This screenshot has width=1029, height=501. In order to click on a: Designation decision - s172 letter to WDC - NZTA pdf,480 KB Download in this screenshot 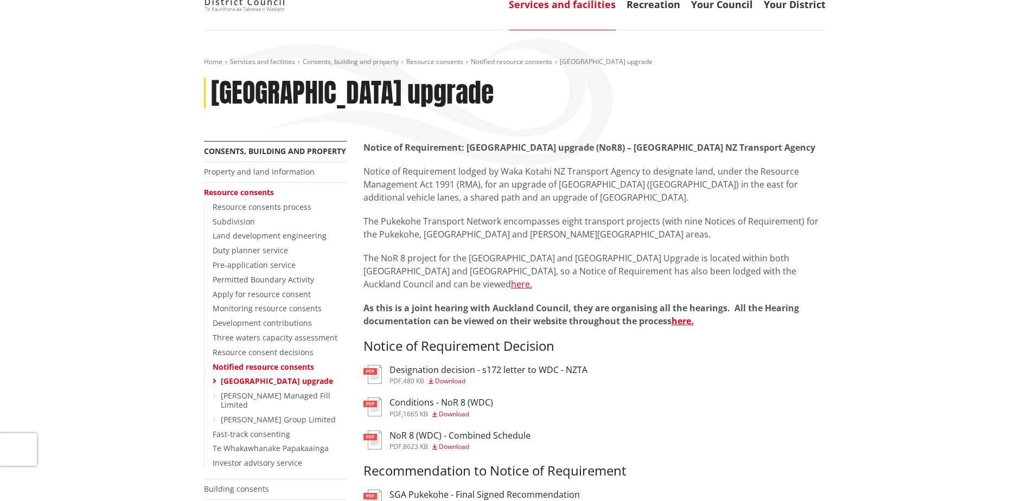, I will do `click(475, 375)`.